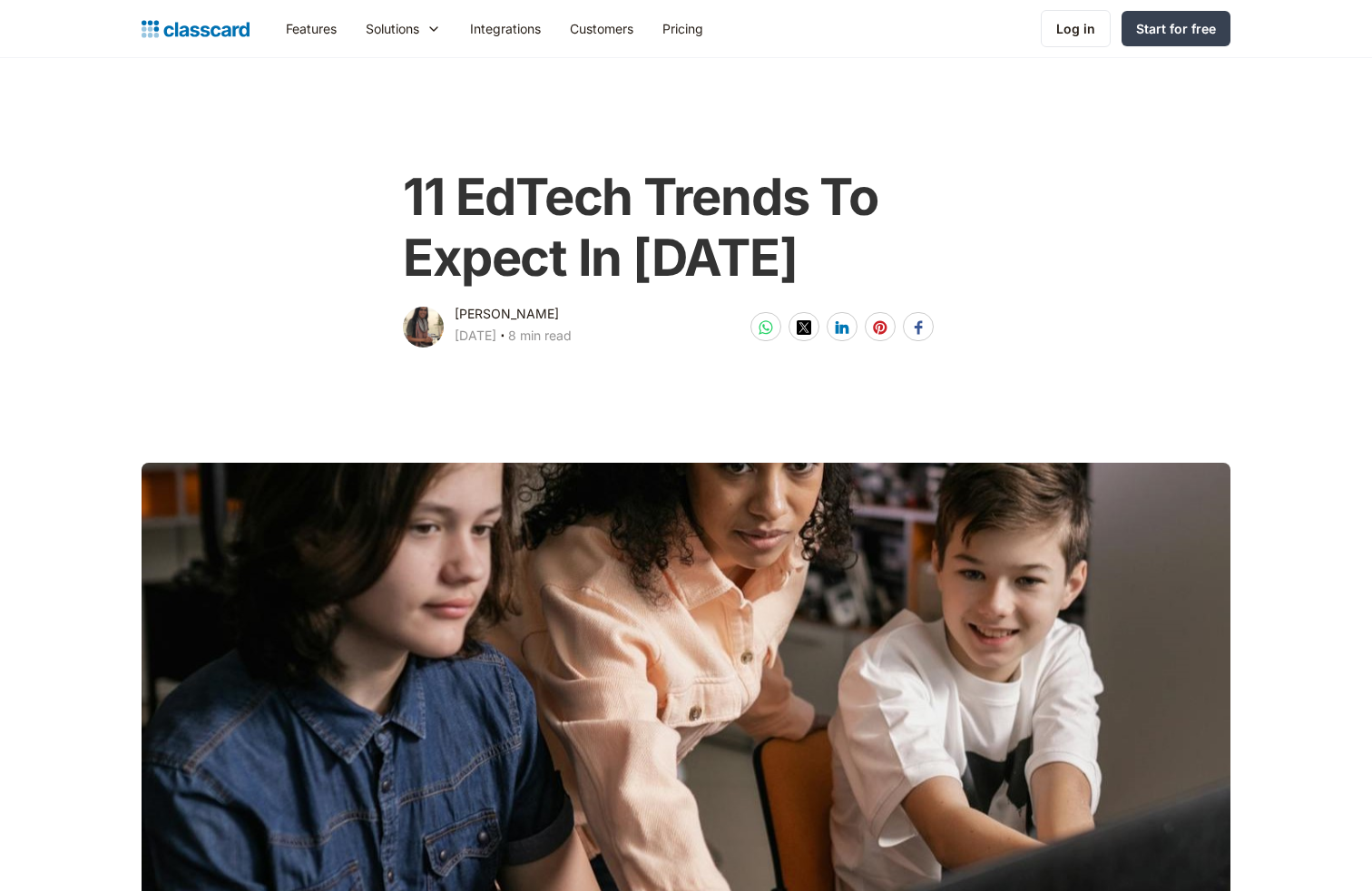  I want to click on img: pinterest-white sharing button, so click(881, 328).